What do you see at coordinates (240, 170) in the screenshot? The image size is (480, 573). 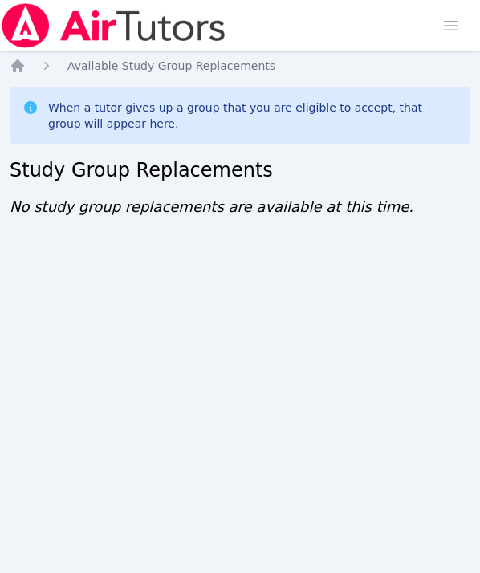 I see `h2: Study Group Replacements` at bounding box center [240, 170].